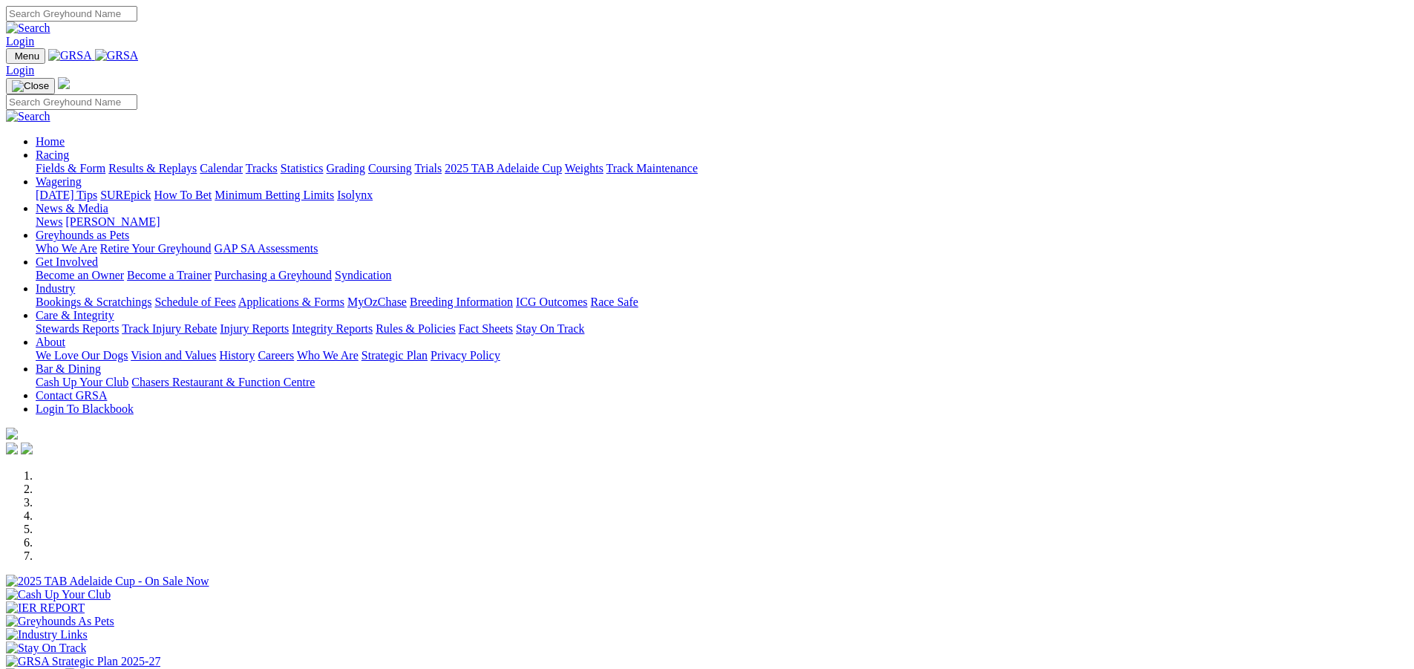  Describe the element at coordinates (550, 328) in the screenshot. I see `a: Stay On Track` at that location.